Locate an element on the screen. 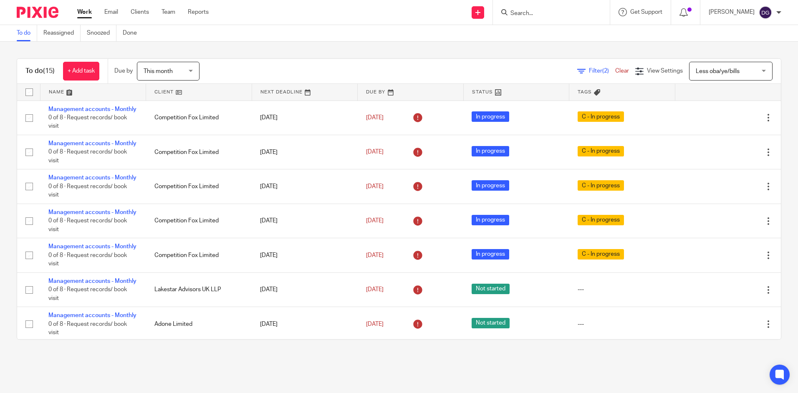 This screenshot has height=393, width=798. td: Lakestar Advisors UK LLP is located at coordinates (199, 290).